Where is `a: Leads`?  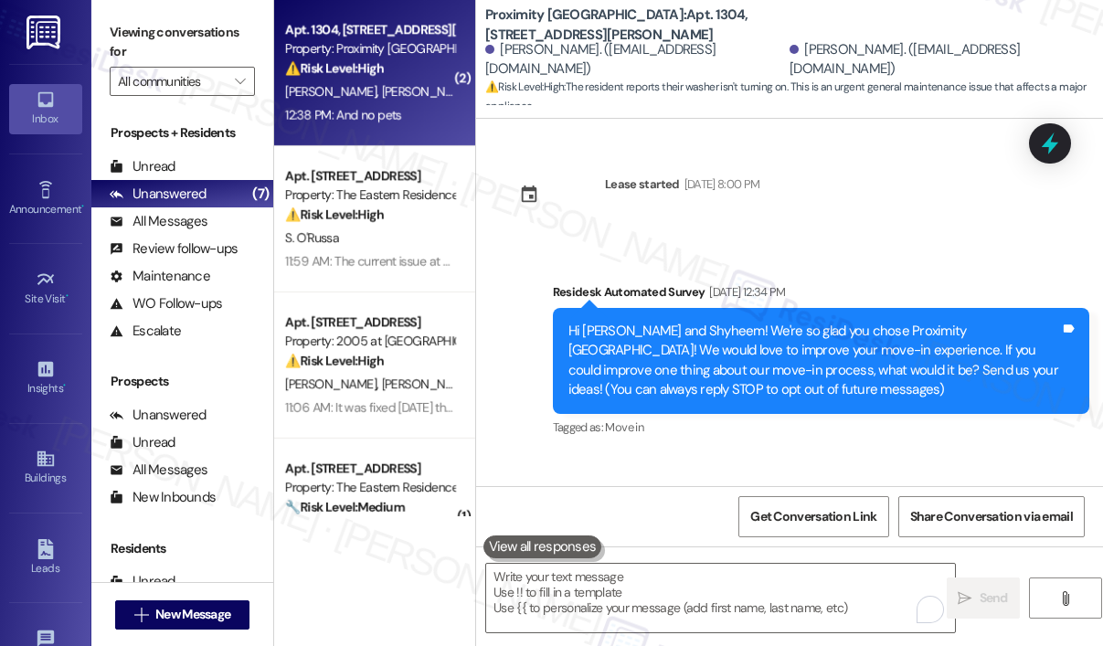
a: Leads is located at coordinates (46, 559).